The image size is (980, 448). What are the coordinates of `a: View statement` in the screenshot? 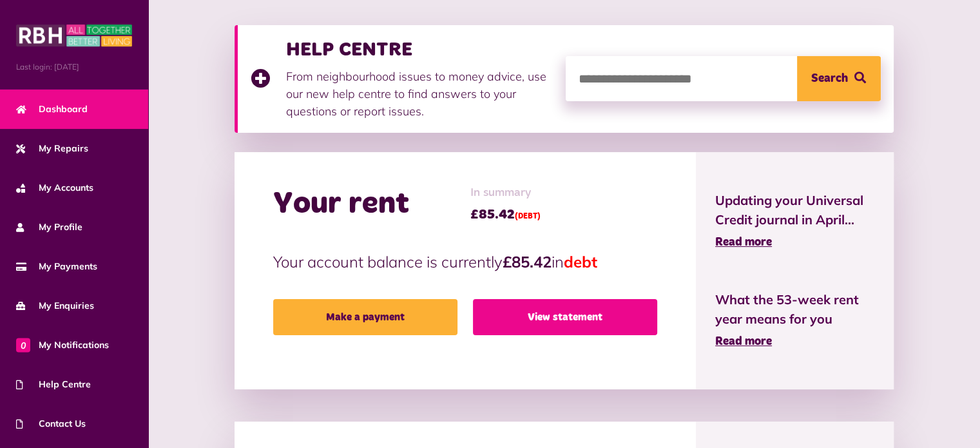 It's located at (565, 317).